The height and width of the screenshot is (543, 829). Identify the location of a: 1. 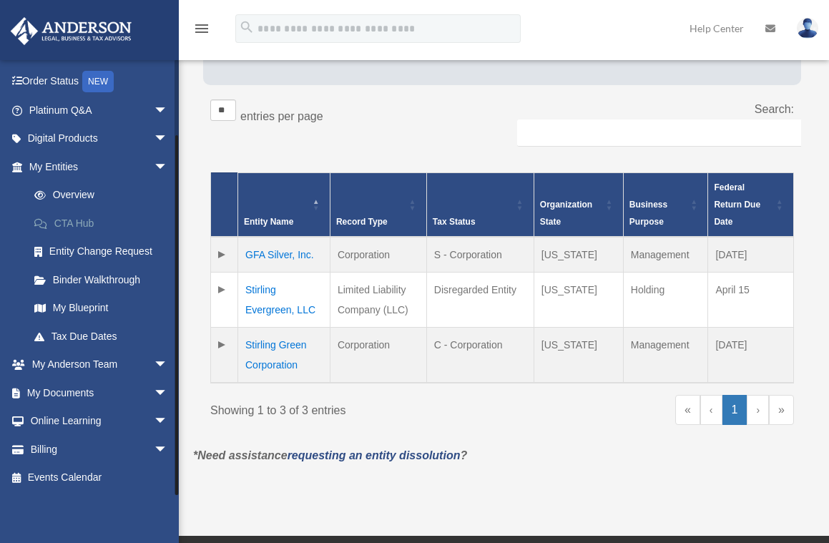
(735, 410).